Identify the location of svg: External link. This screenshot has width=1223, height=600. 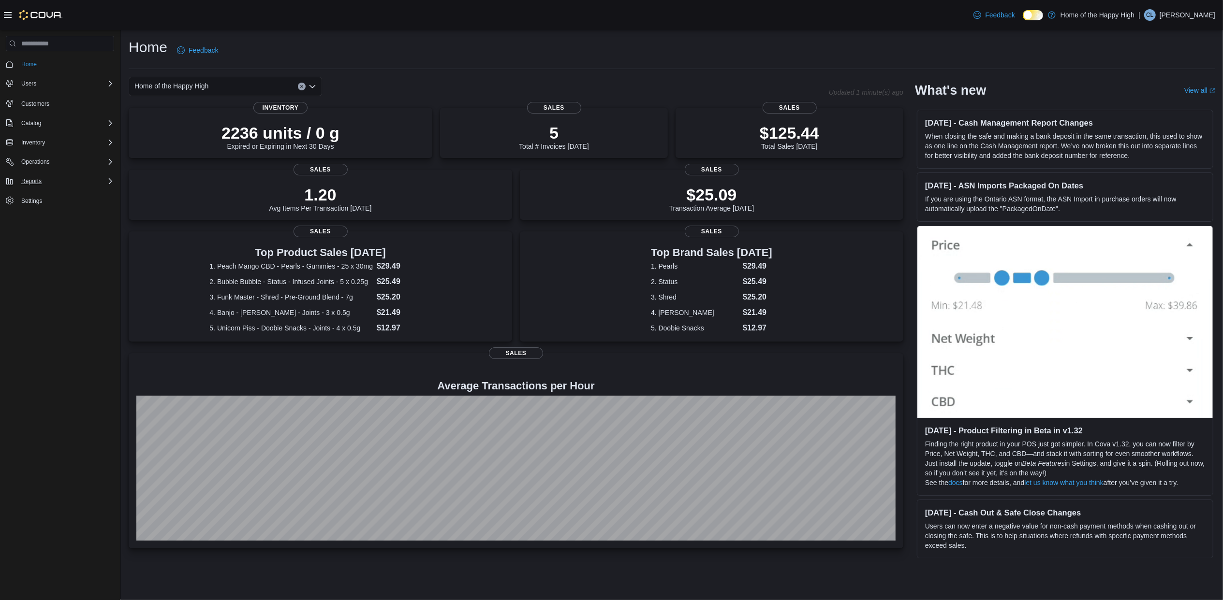
(1212, 91).